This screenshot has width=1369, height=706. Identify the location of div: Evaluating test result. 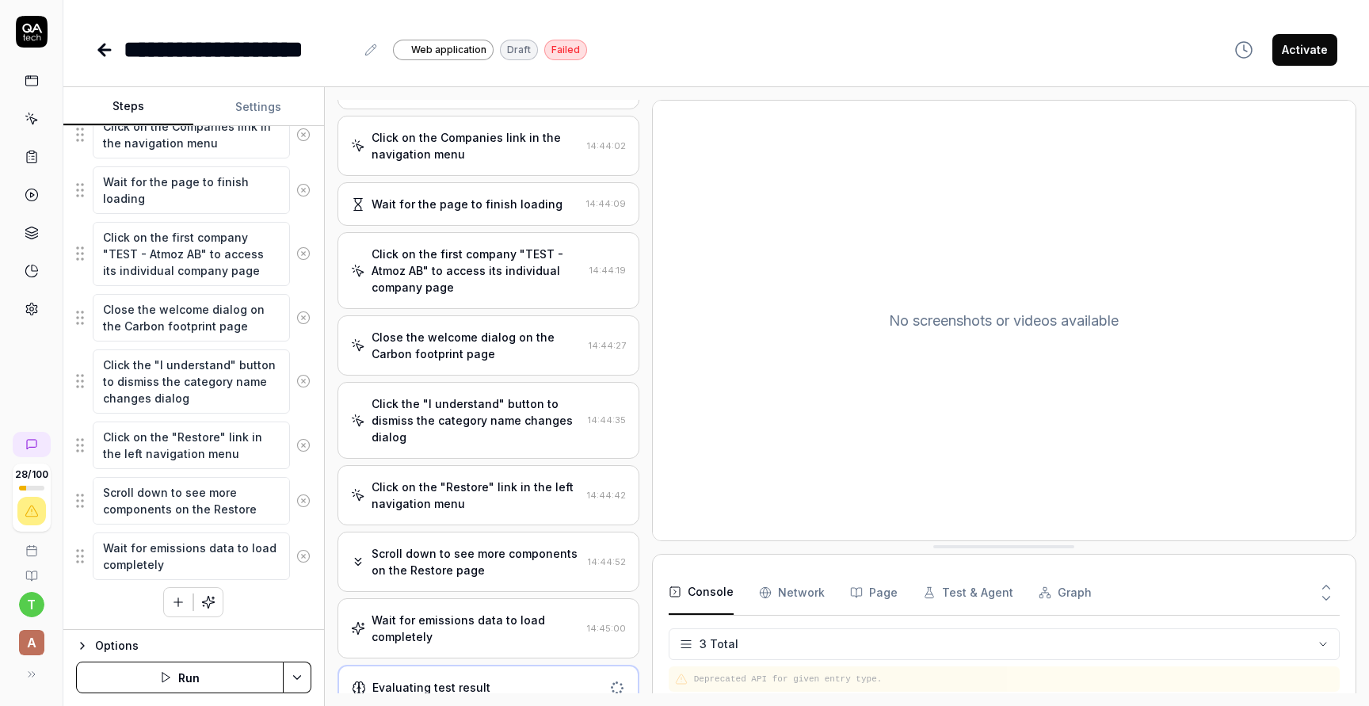
(431, 687).